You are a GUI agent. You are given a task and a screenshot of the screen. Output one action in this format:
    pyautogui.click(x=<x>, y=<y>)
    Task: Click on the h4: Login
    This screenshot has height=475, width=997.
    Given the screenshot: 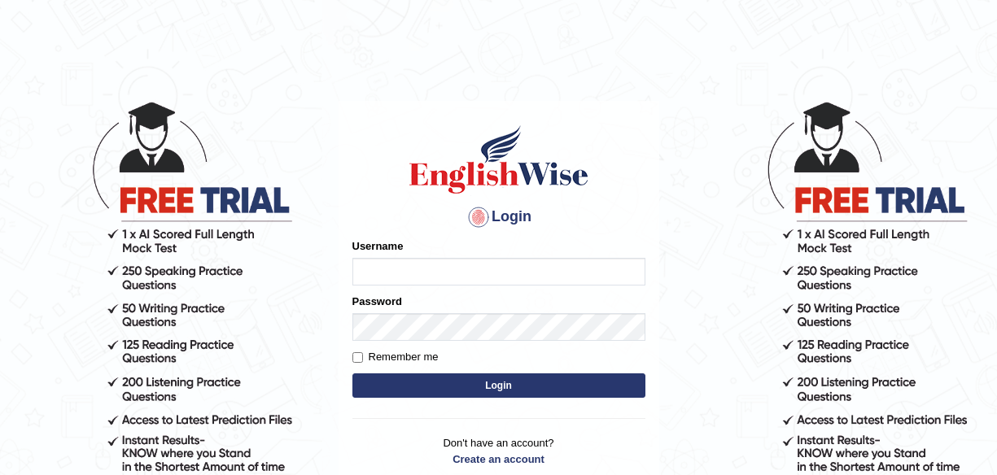 What is the action you would take?
    pyautogui.click(x=499, y=217)
    